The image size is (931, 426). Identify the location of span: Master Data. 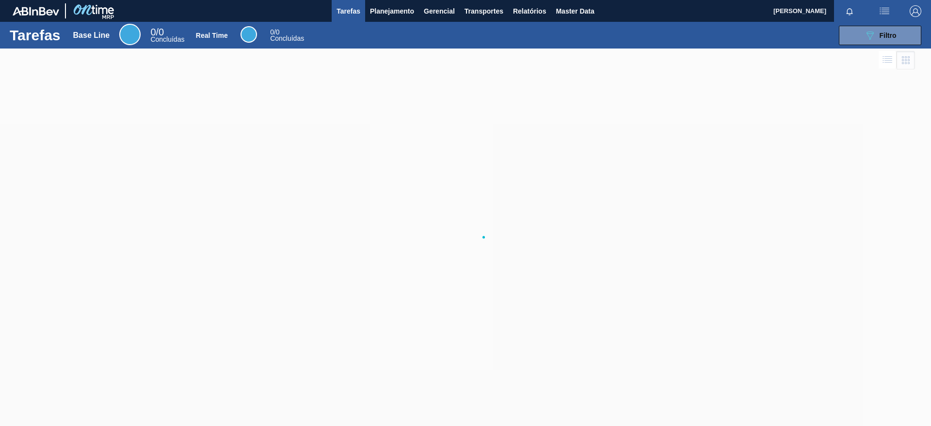
(575, 11).